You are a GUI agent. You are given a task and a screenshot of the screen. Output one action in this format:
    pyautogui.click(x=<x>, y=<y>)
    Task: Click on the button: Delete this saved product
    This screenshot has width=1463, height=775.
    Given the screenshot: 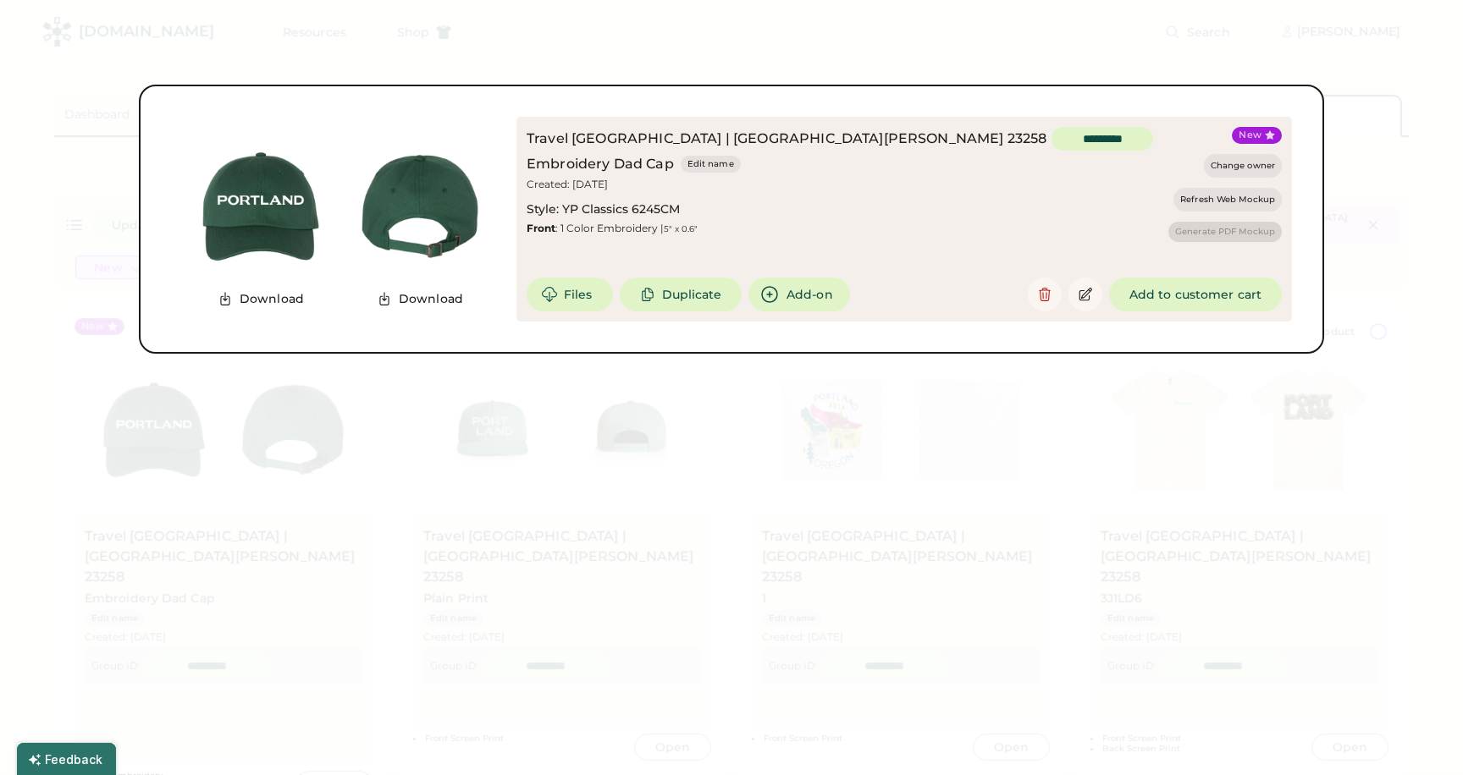 What is the action you would take?
    pyautogui.click(x=1045, y=295)
    